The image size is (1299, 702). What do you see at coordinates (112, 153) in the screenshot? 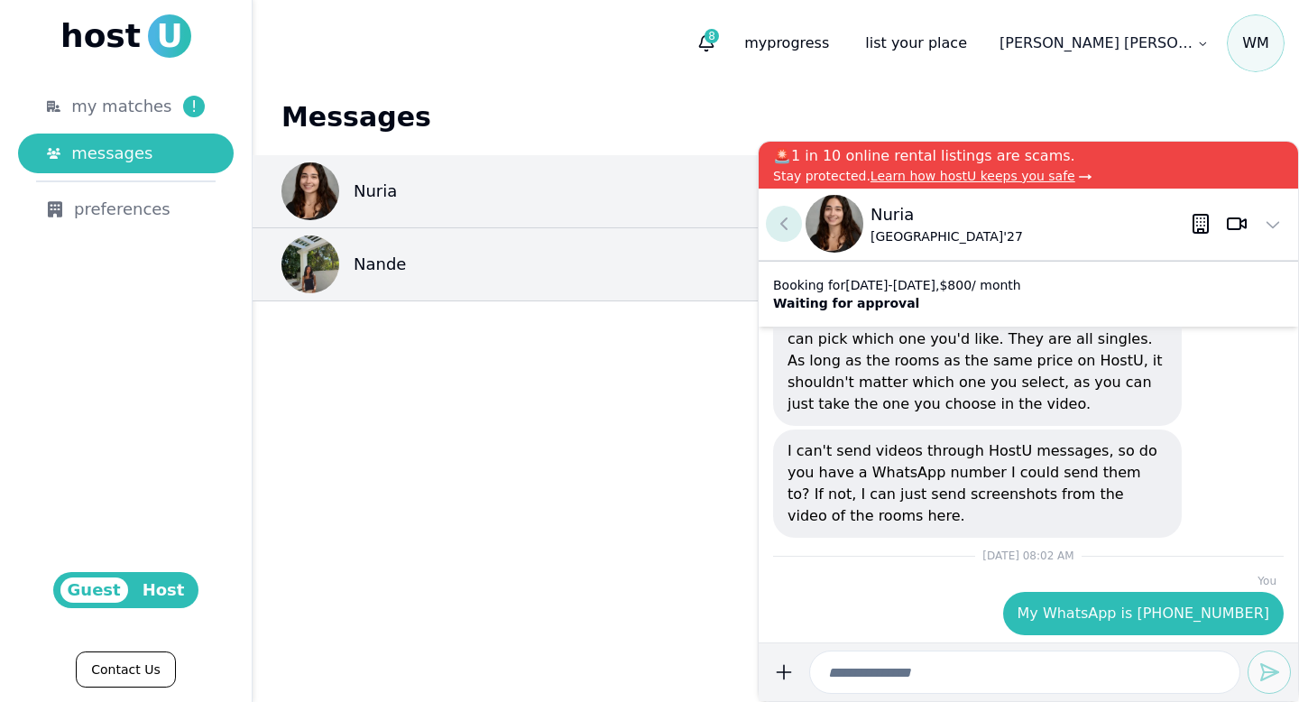
I see `span: messages` at bounding box center [112, 153].